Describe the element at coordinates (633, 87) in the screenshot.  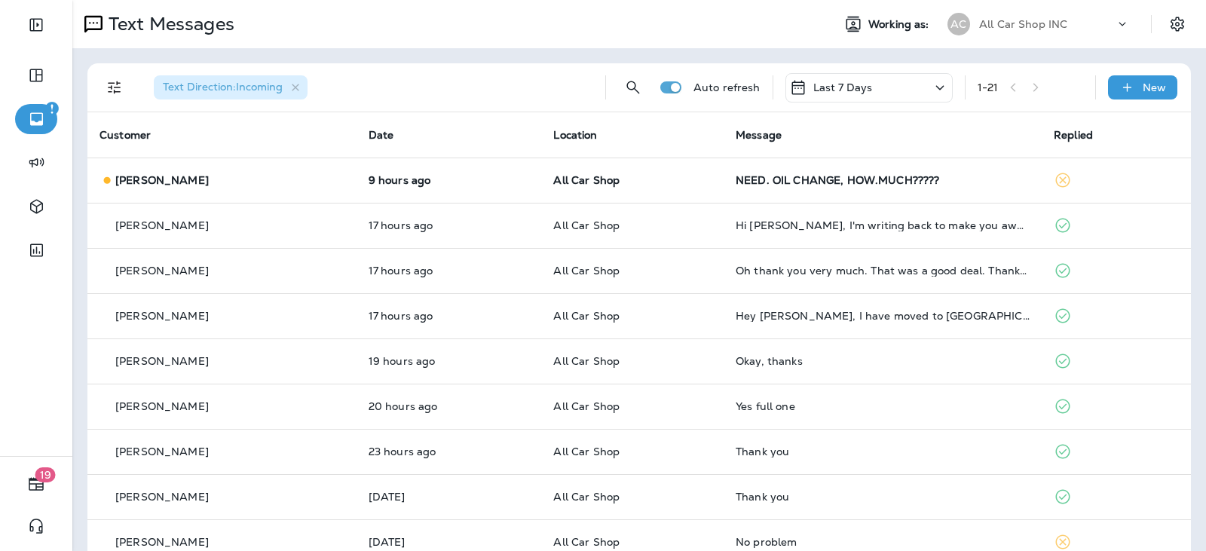
I see `button: Search Messages` at that location.